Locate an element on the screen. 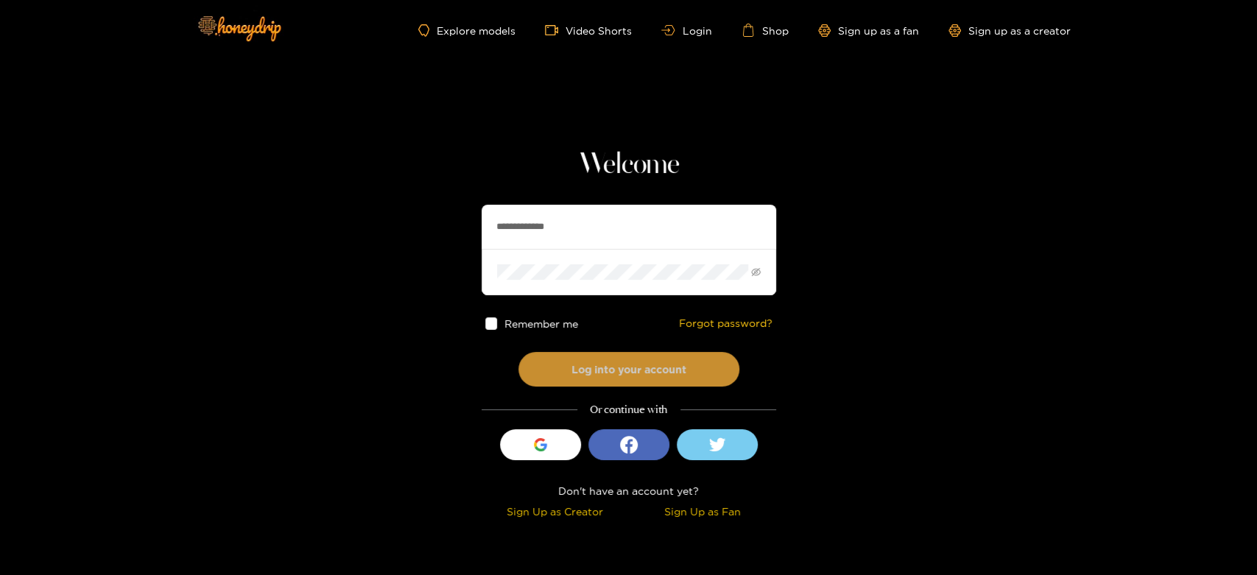 Image resolution: width=1257 pixels, height=575 pixels. div: Sign Up as Creator is located at coordinates (555, 511).